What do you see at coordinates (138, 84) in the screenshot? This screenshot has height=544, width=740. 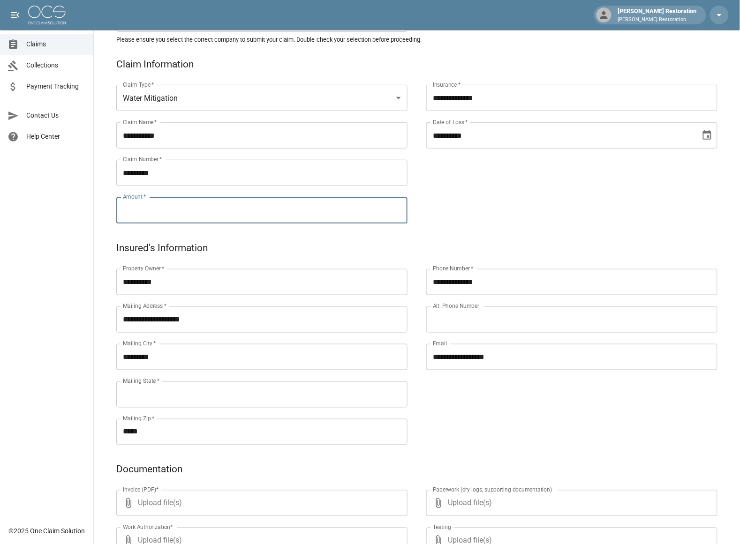 I see `label: Claim Type` at bounding box center [138, 84].